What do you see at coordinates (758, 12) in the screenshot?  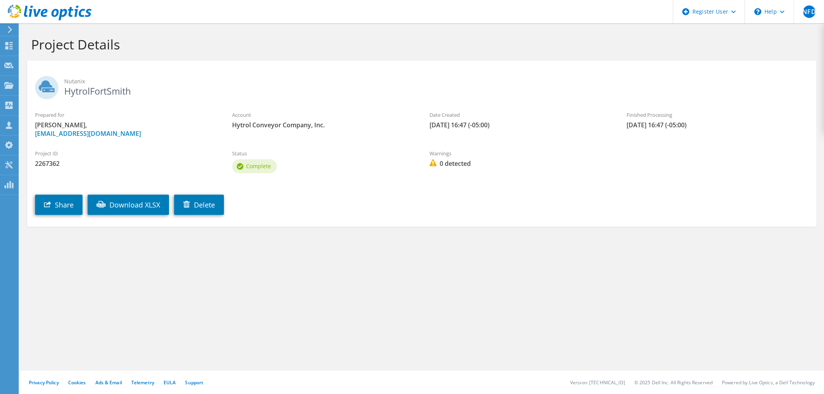 I see `svg: \n` at bounding box center [758, 12].